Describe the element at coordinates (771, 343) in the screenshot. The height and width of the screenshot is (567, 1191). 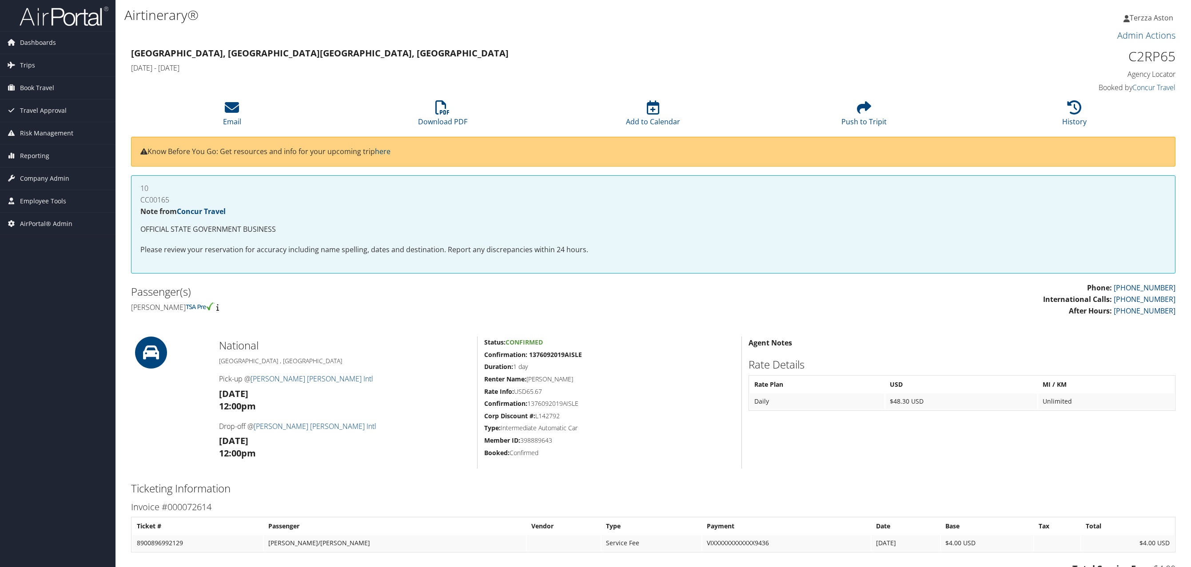
I see `strong: Agent Notes` at that location.